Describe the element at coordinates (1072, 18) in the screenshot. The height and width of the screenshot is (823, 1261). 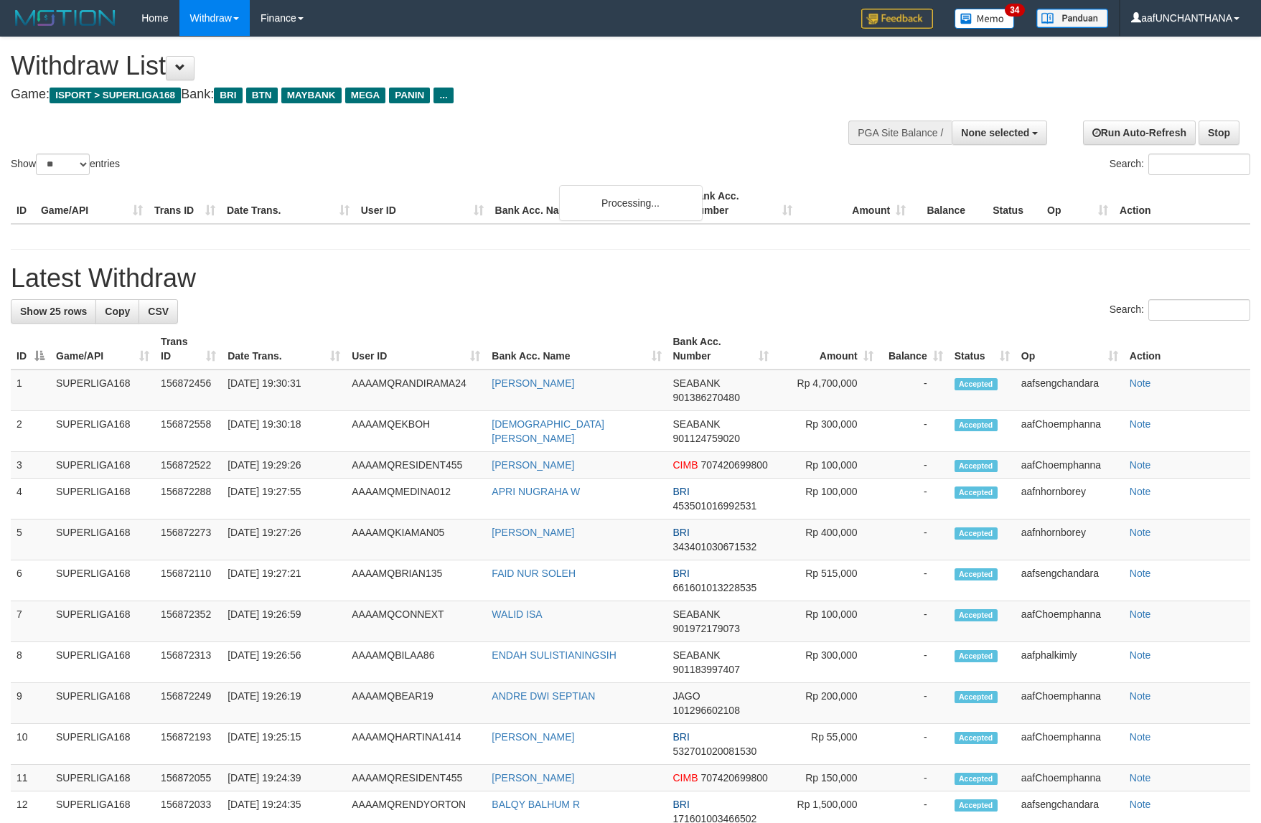
I see `img: panduan.png` at that location.